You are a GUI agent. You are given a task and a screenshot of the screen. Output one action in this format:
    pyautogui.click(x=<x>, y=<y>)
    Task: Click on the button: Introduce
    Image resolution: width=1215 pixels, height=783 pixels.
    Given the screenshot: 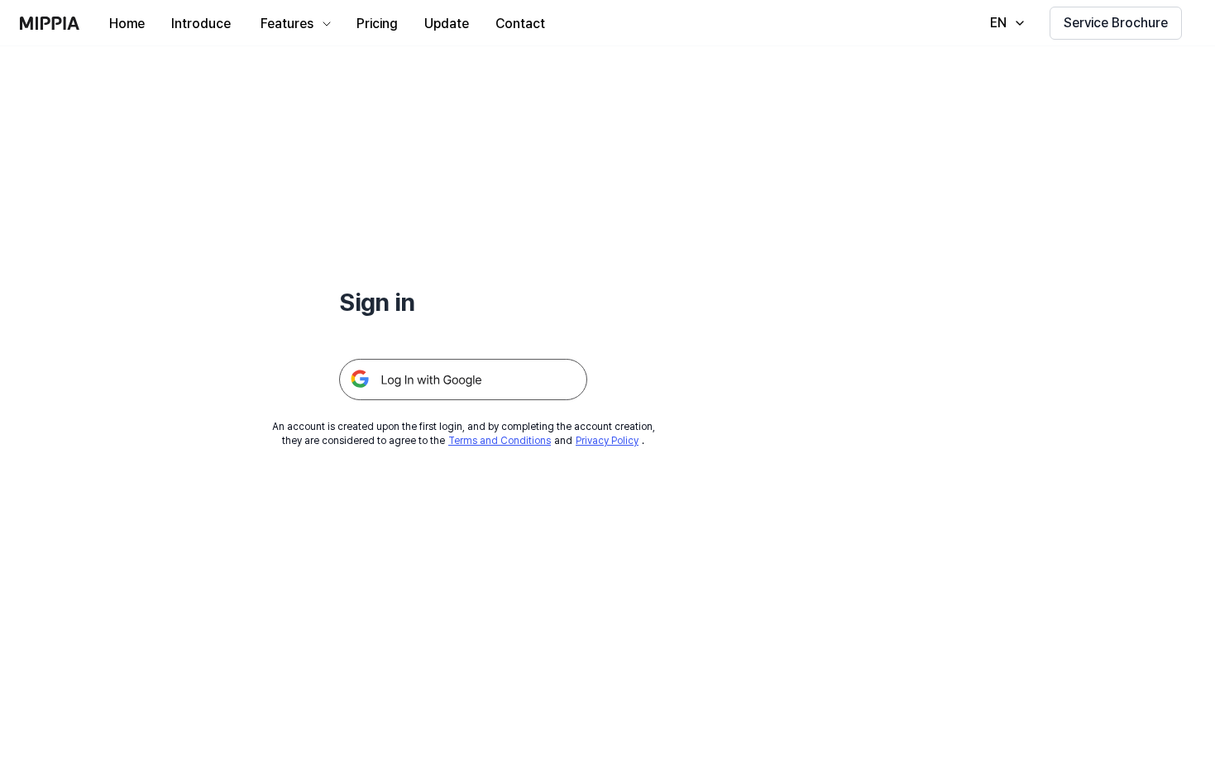 What is the action you would take?
    pyautogui.click(x=201, y=24)
    